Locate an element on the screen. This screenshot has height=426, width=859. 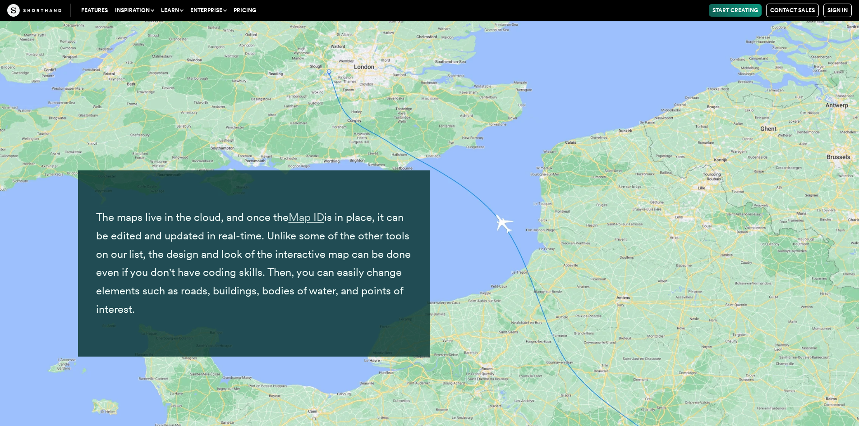
img: The Craft is located at coordinates (34, 10).